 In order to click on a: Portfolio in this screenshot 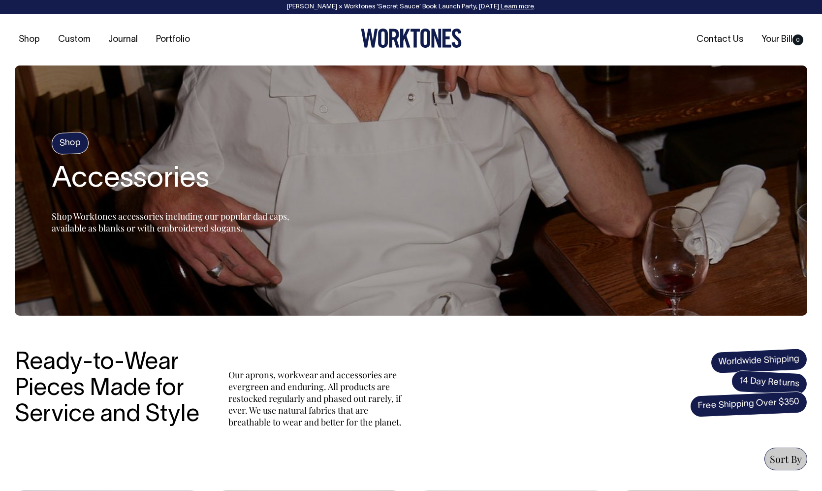, I will do `click(173, 39)`.